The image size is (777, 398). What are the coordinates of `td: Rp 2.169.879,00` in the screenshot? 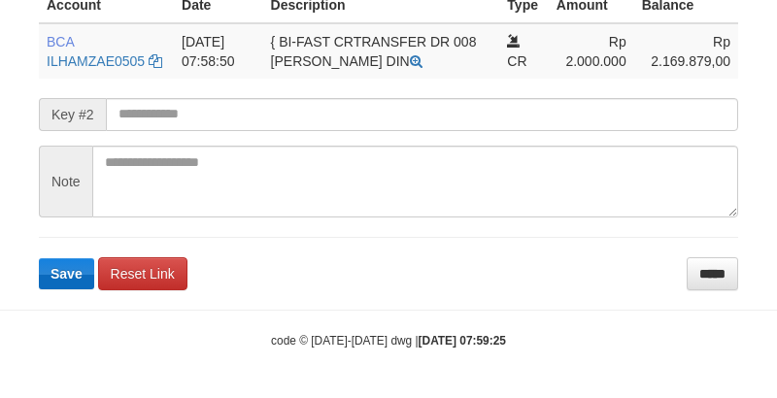 It's located at (686, 51).